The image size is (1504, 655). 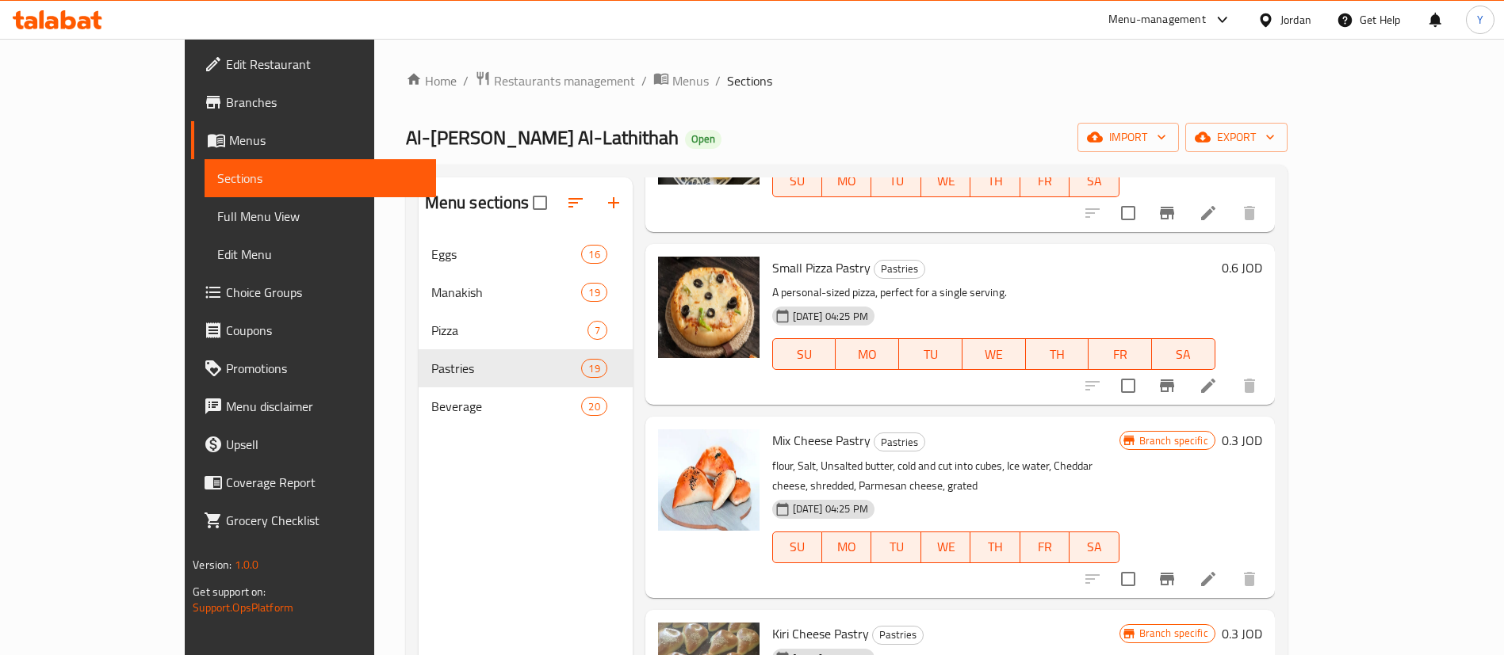 What do you see at coordinates (820, 634) in the screenshot?
I see `span: Kiri Cheese Pastry` at bounding box center [820, 634].